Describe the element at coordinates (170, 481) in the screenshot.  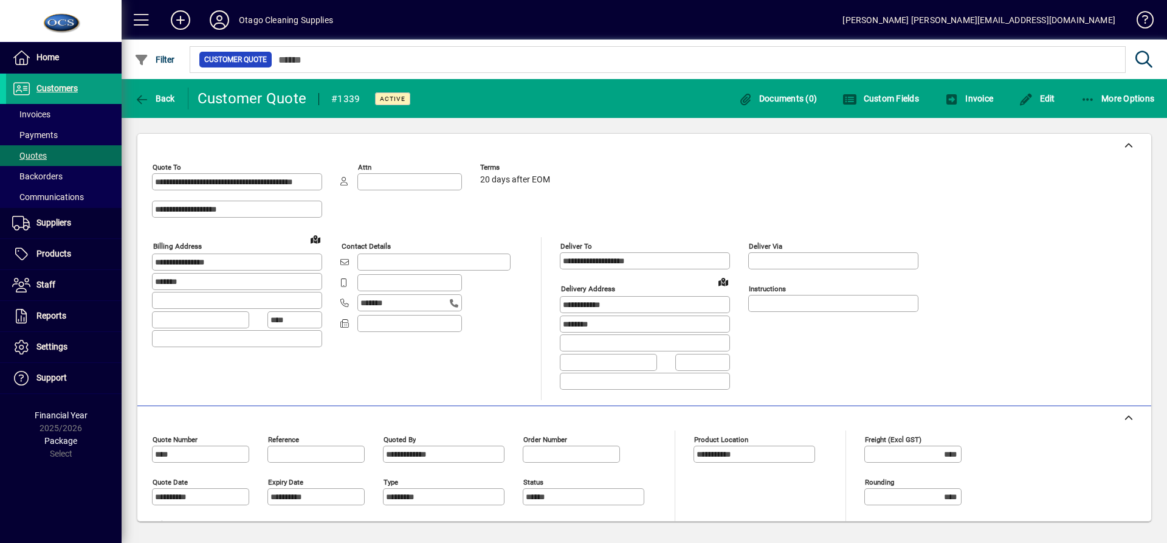
I see `mat-label: Quote date` at that location.